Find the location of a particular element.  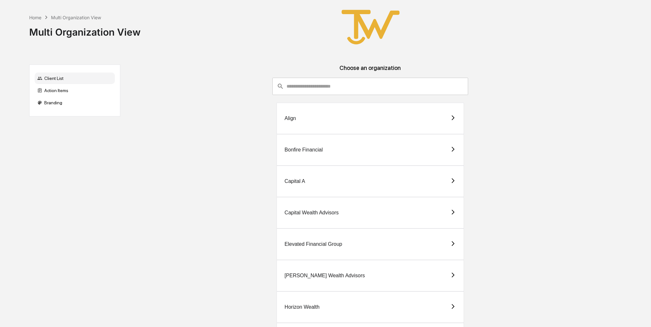

div: consultant-dashboard__filter-organizations-search-bar is located at coordinates (370, 86).